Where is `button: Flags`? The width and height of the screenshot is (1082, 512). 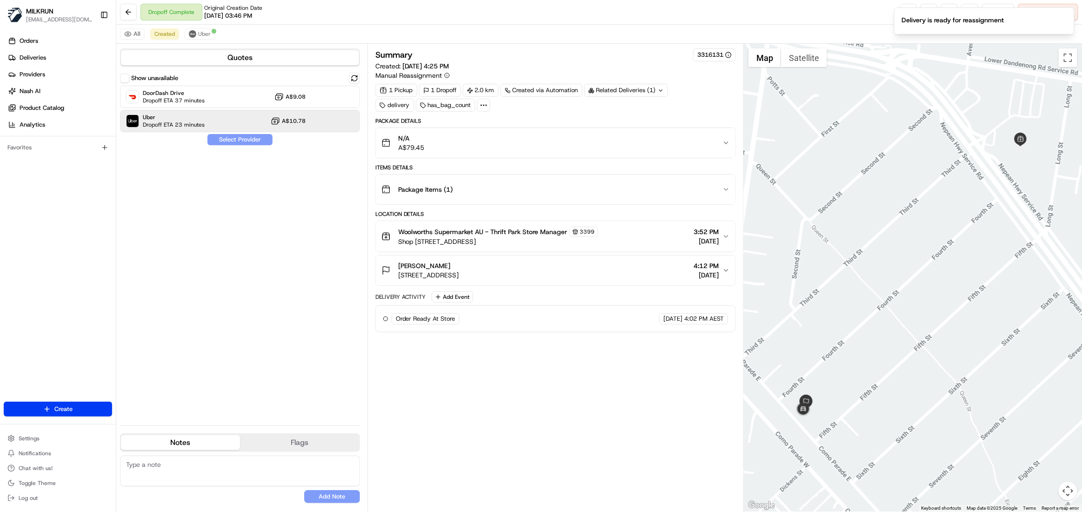 button: Flags is located at coordinates (300, 442).